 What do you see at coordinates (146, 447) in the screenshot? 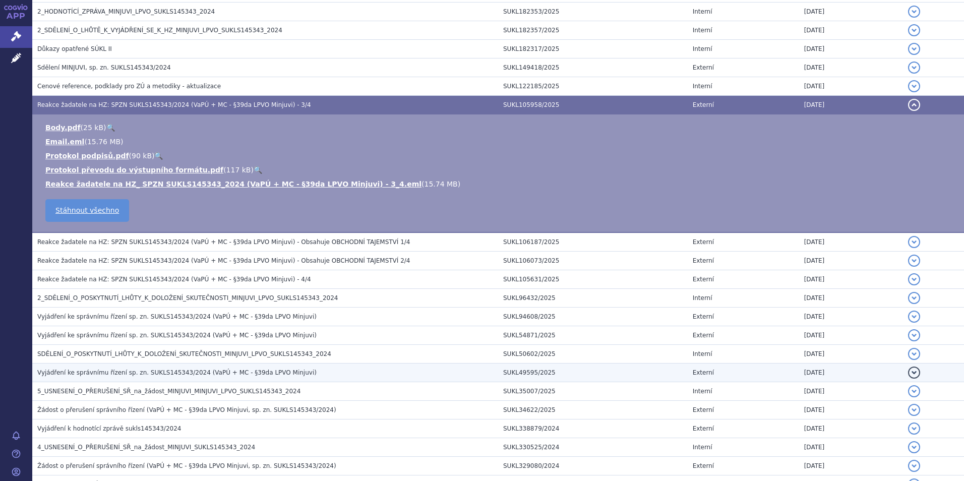
I see `span: 4_USNESENÍ_O_PŘERUŠENÍ_SŘ_na_žádost_MINJUVI_SUKLS145343_2024` at bounding box center [146, 447].